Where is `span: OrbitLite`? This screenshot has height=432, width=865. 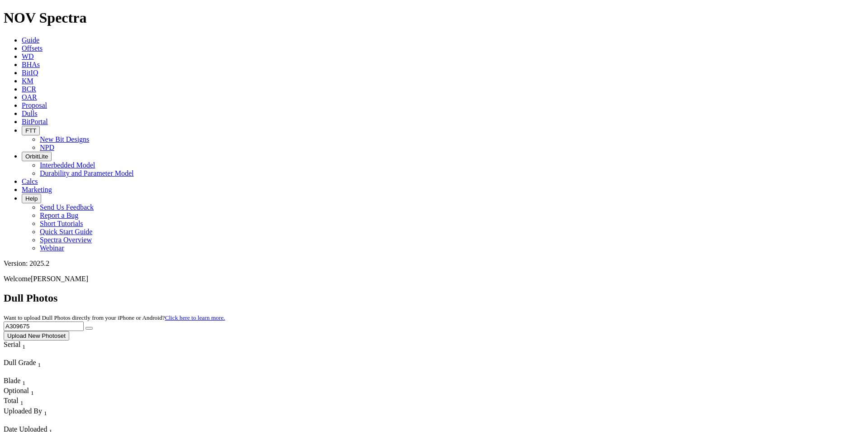 span: OrbitLite is located at coordinates (37, 156).